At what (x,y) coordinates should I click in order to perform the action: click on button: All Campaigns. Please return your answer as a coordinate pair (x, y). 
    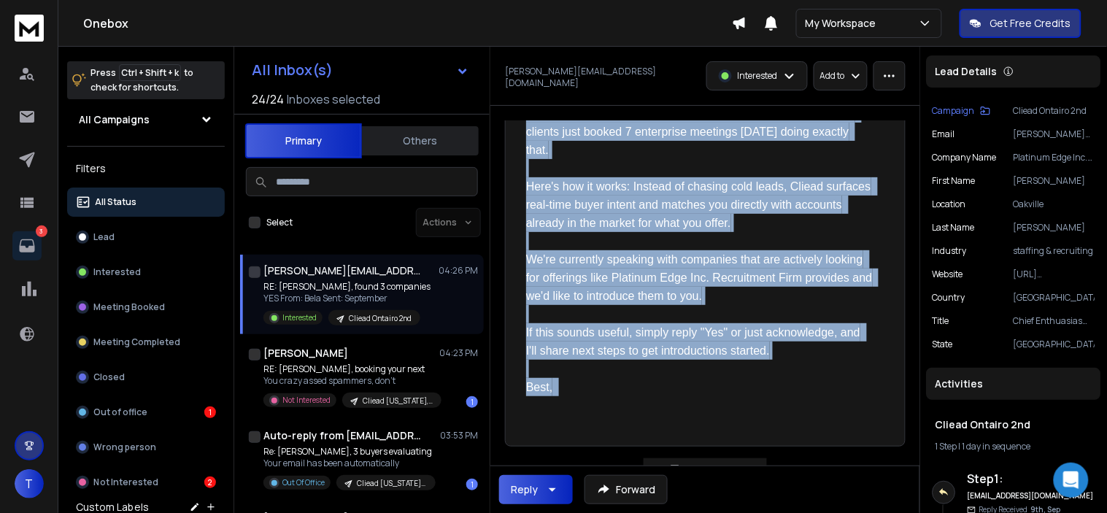
    Looking at the image, I should click on (146, 120).